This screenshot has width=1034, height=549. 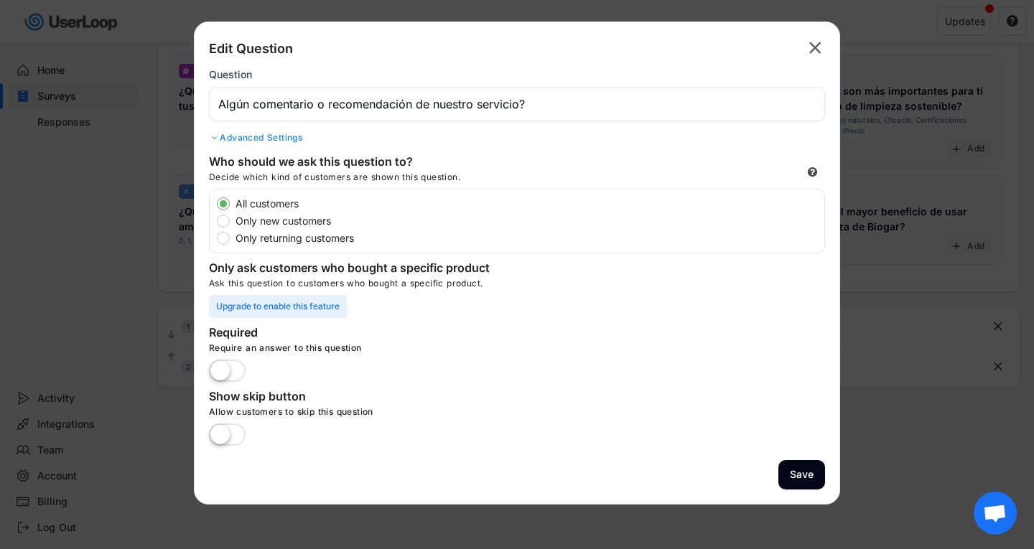 I want to click on div: Question, so click(x=230, y=75).